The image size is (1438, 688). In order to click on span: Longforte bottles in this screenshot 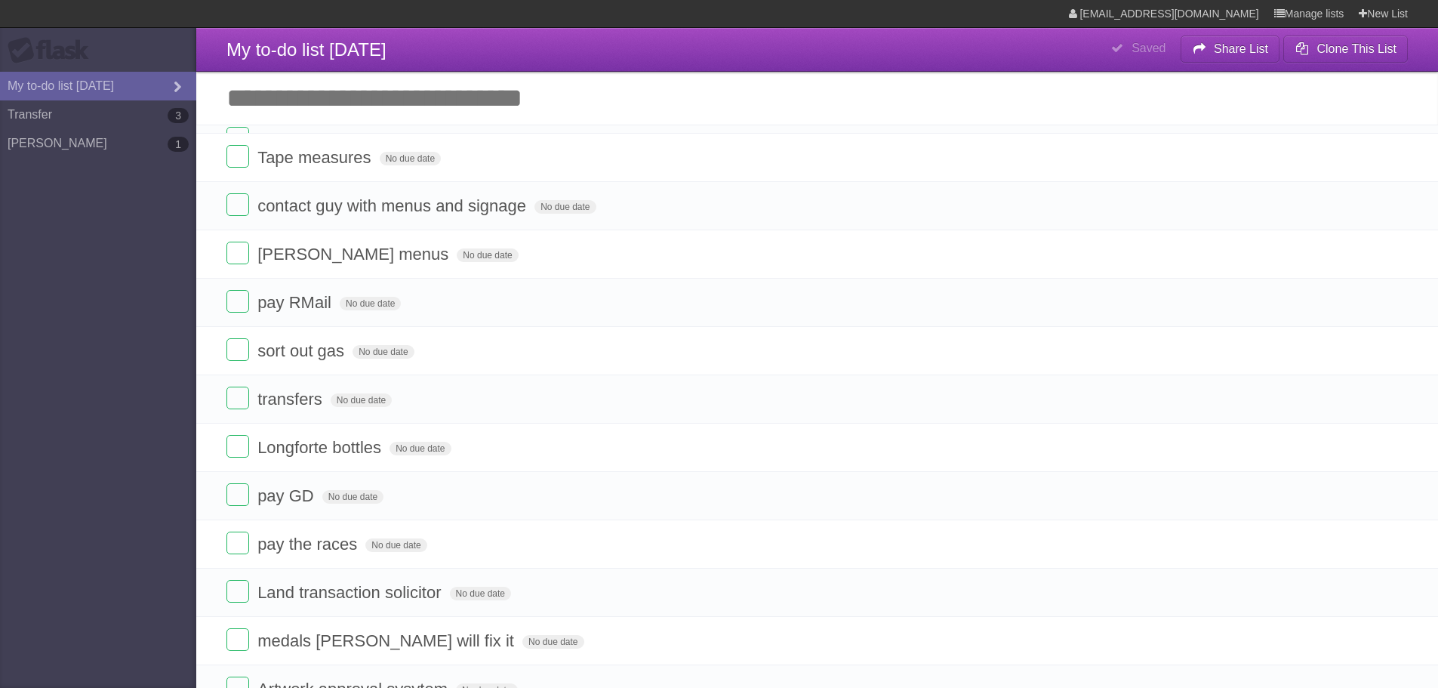, I will do `click(321, 447)`.